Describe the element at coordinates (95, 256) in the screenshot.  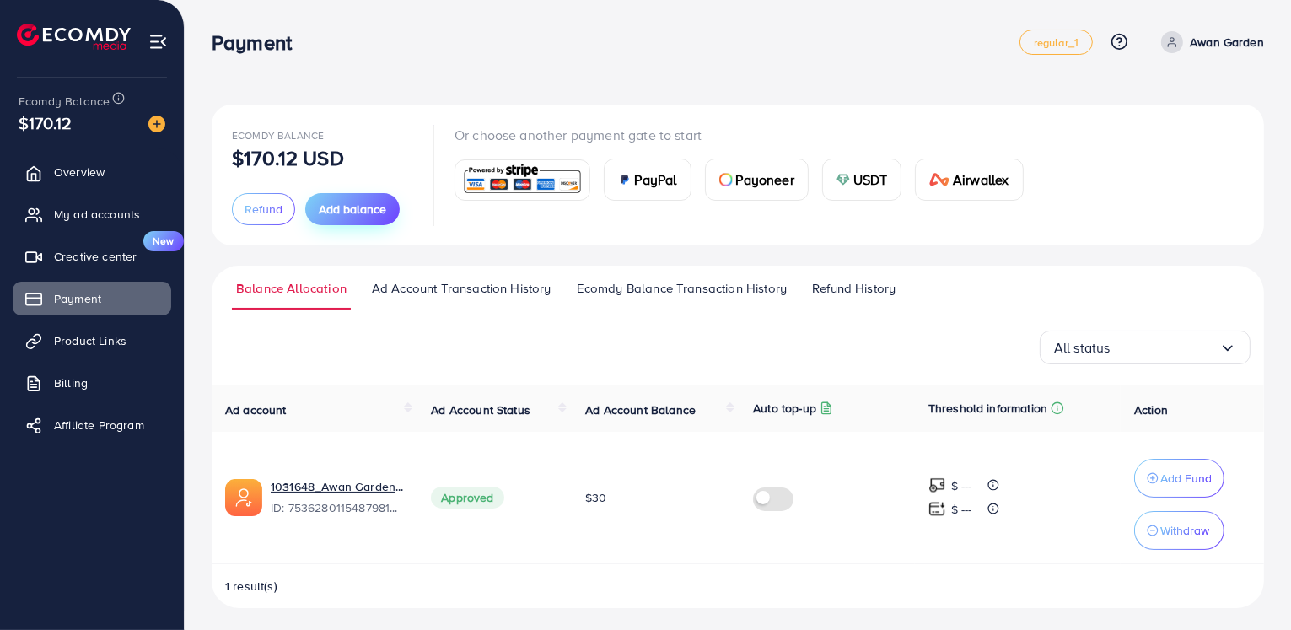
I see `span: Creative center` at that location.